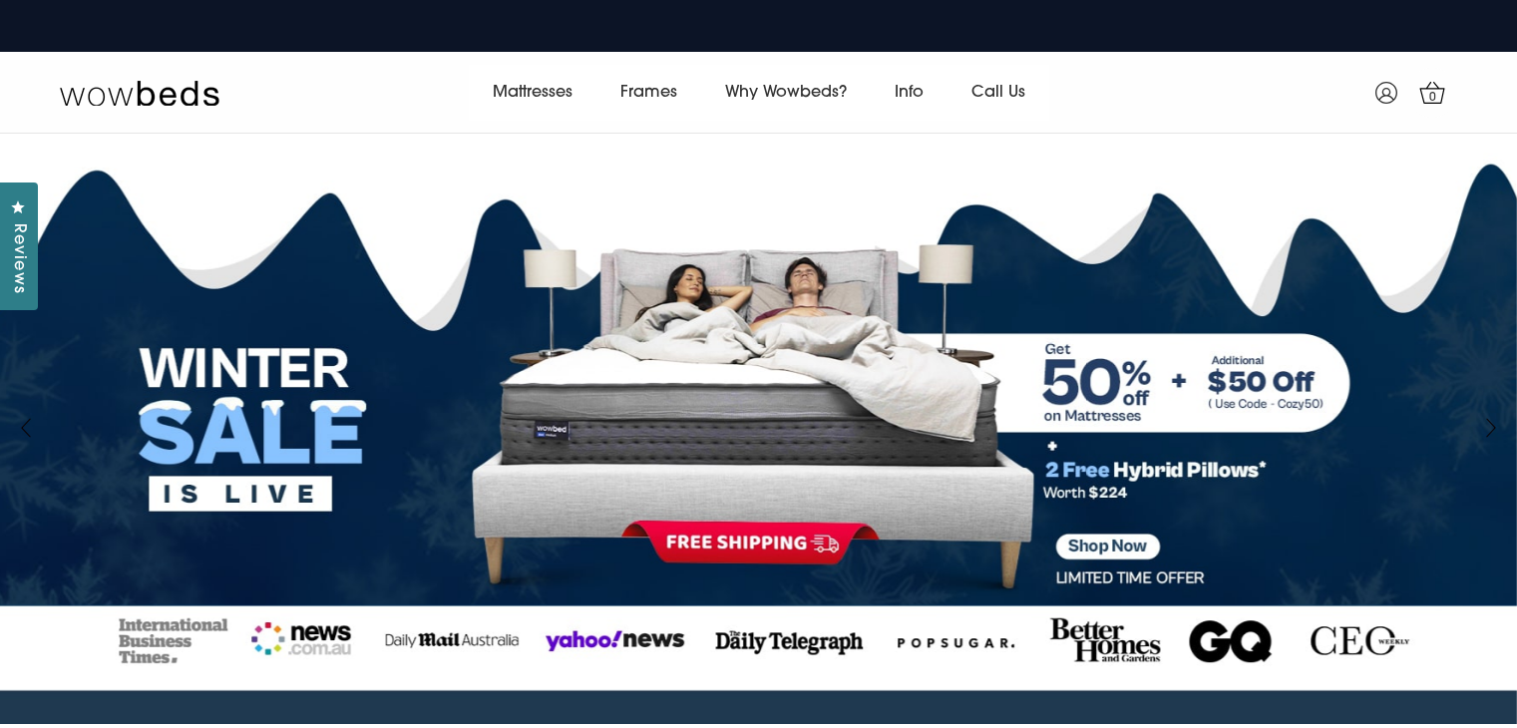 Image resolution: width=1517 pixels, height=728 pixels. I want to click on span: Reviews, so click(18, 258).